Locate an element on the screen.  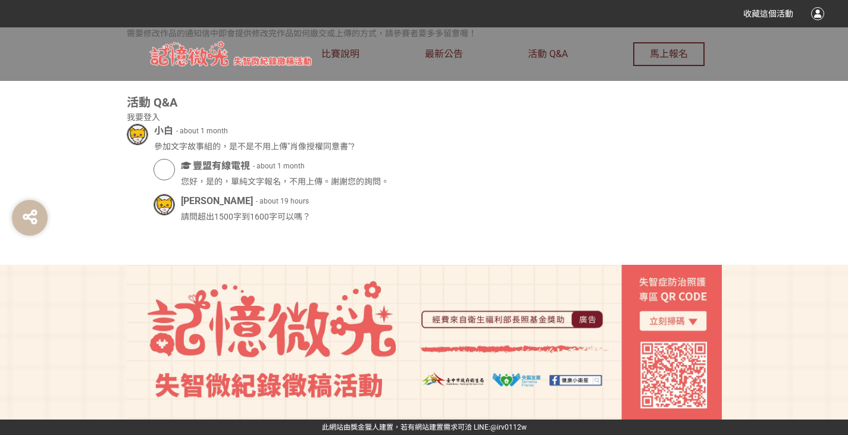
span: 豐盟有線電視 is located at coordinates (221, 166).